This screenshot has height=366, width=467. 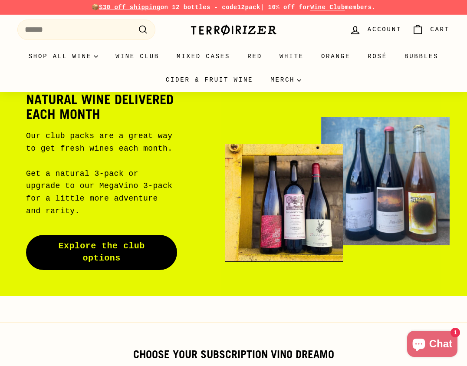 What do you see at coordinates (430, 29) in the screenshot?
I see `a: Cart` at bounding box center [430, 29].